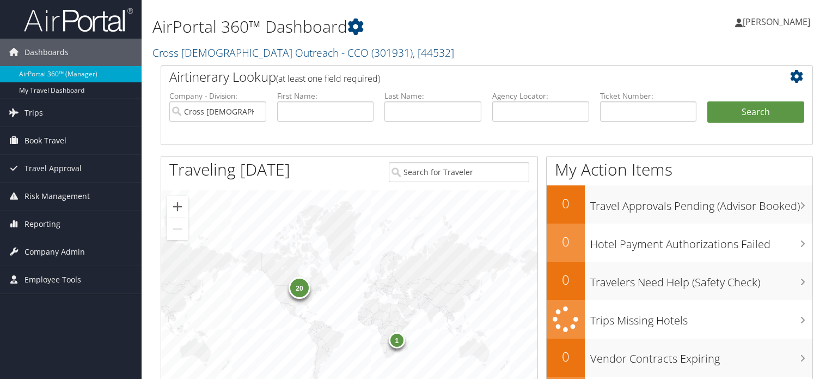 The width and height of the screenshot is (832, 379). Describe the element at coordinates (328, 78) in the screenshot. I see `span: (at least one field required)` at that location.